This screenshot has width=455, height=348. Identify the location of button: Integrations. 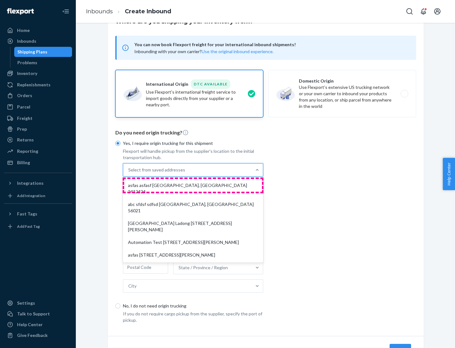
(38, 183).